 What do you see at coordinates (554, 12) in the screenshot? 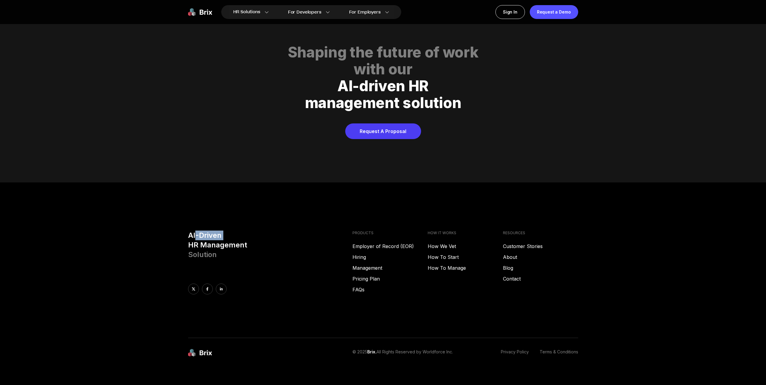
I see `div: Request a Demo` at bounding box center [554, 12].